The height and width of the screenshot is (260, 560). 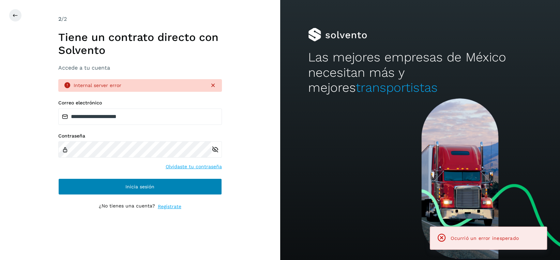 What do you see at coordinates (127, 206) in the screenshot?
I see `p: ¿No tienes una cuenta?` at bounding box center [127, 206].